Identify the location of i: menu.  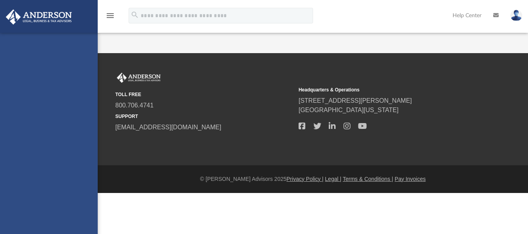
(110, 16).